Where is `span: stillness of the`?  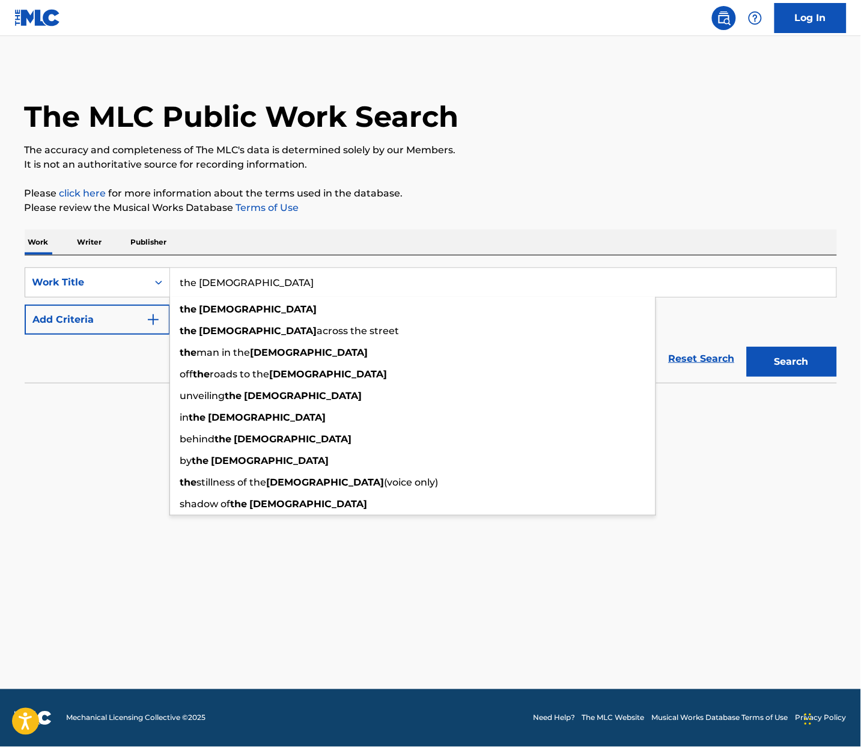 span: stillness of the is located at coordinates (232, 482).